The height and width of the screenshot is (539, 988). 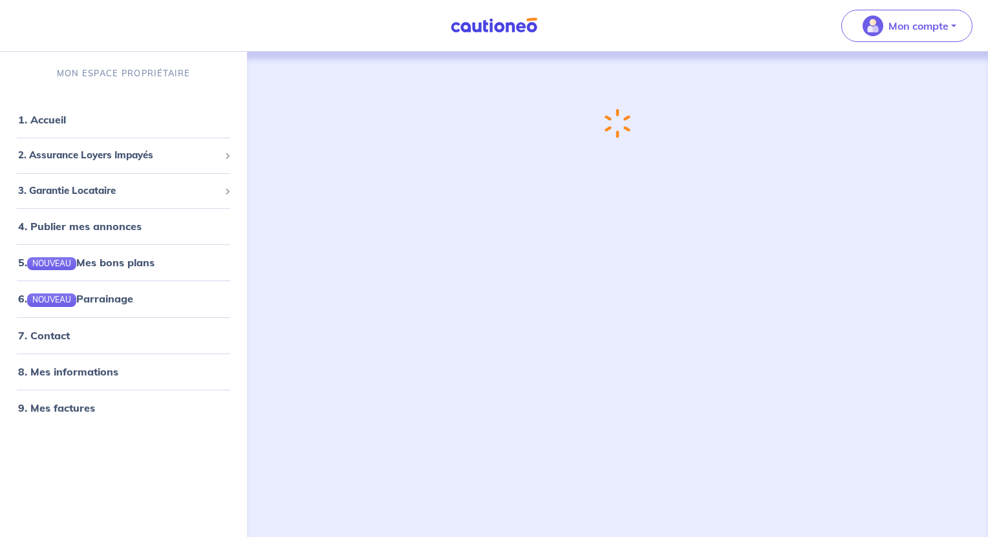 What do you see at coordinates (124, 120) in the screenshot?
I see `div: 1. Accueil` at bounding box center [124, 120].